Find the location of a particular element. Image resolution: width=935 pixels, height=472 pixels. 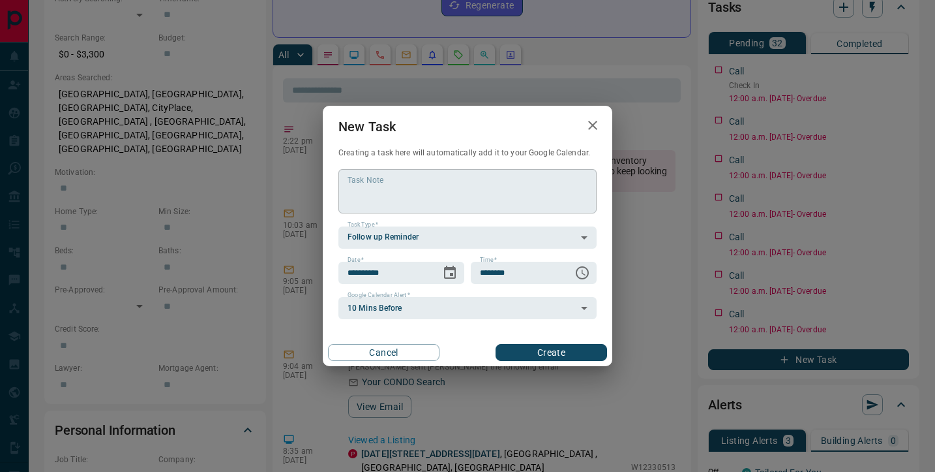

button: Create is located at coordinates (551, 352).